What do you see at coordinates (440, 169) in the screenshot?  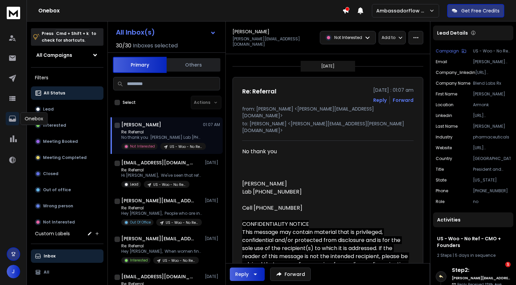 I see `p: title` at bounding box center [440, 169].